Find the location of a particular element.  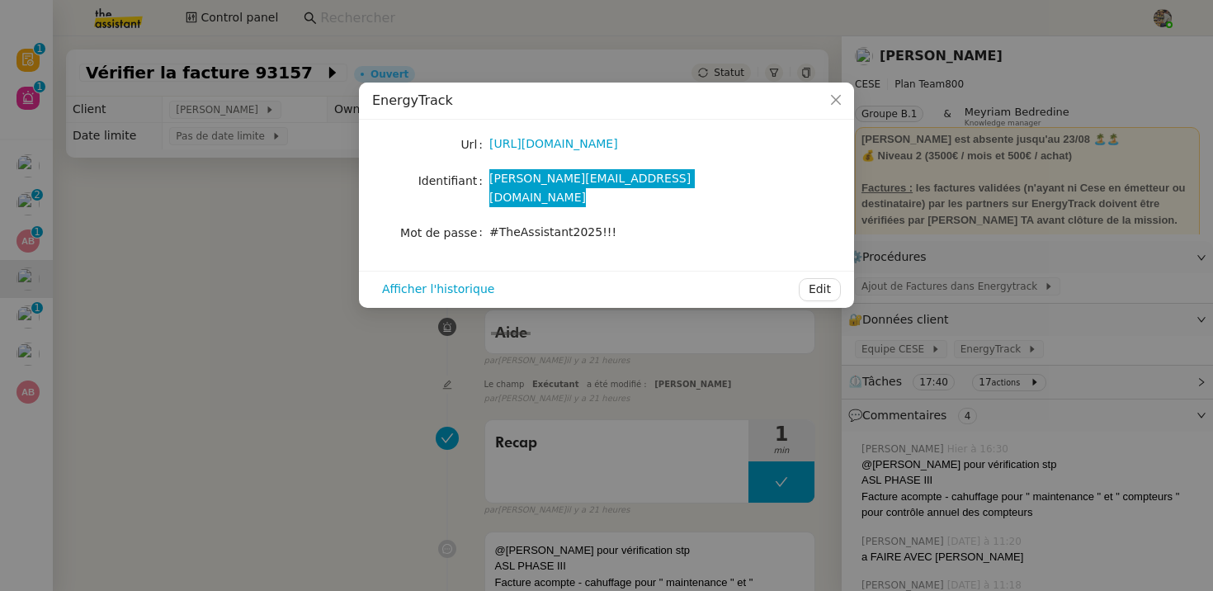

label: Url is located at coordinates (475, 144).